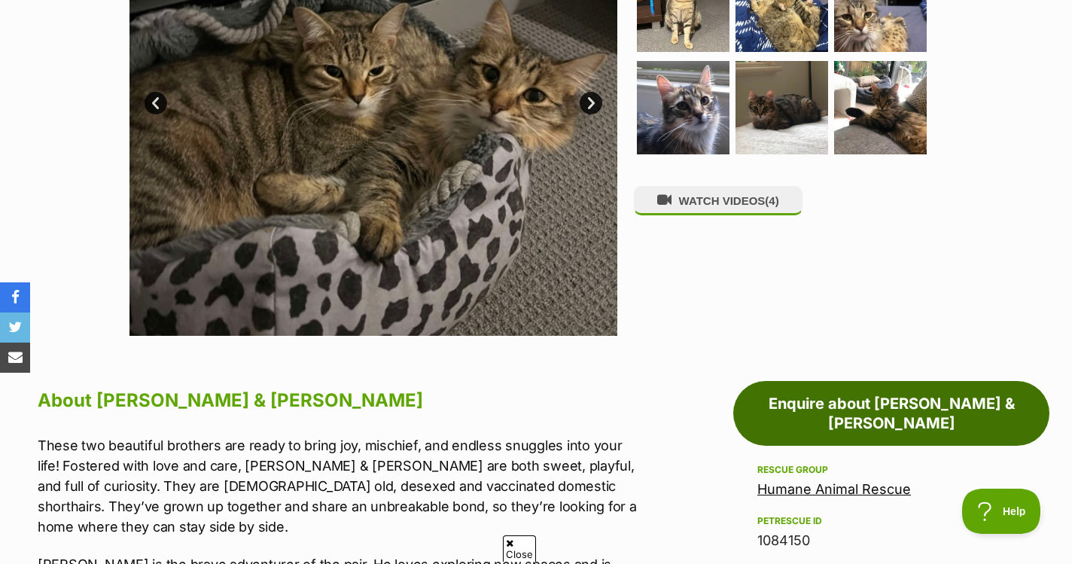 The width and height of the screenshot is (1072, 564). What do you see at coordinates (834, 488) in the screenshot?
I see `a: Humane Animal Rescue` at bounding box center [834, 488].